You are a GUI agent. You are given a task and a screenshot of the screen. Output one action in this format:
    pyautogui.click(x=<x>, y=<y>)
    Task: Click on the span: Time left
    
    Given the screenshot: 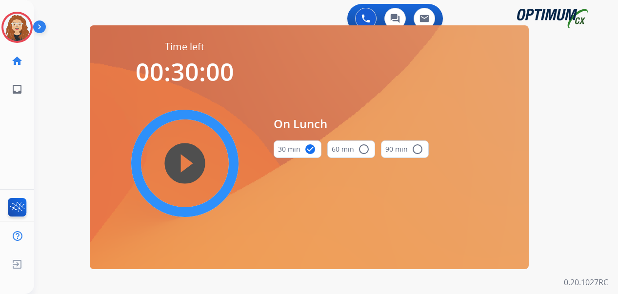 What is the action you would take?
    pyautogui.click(x=185, y=47)
    